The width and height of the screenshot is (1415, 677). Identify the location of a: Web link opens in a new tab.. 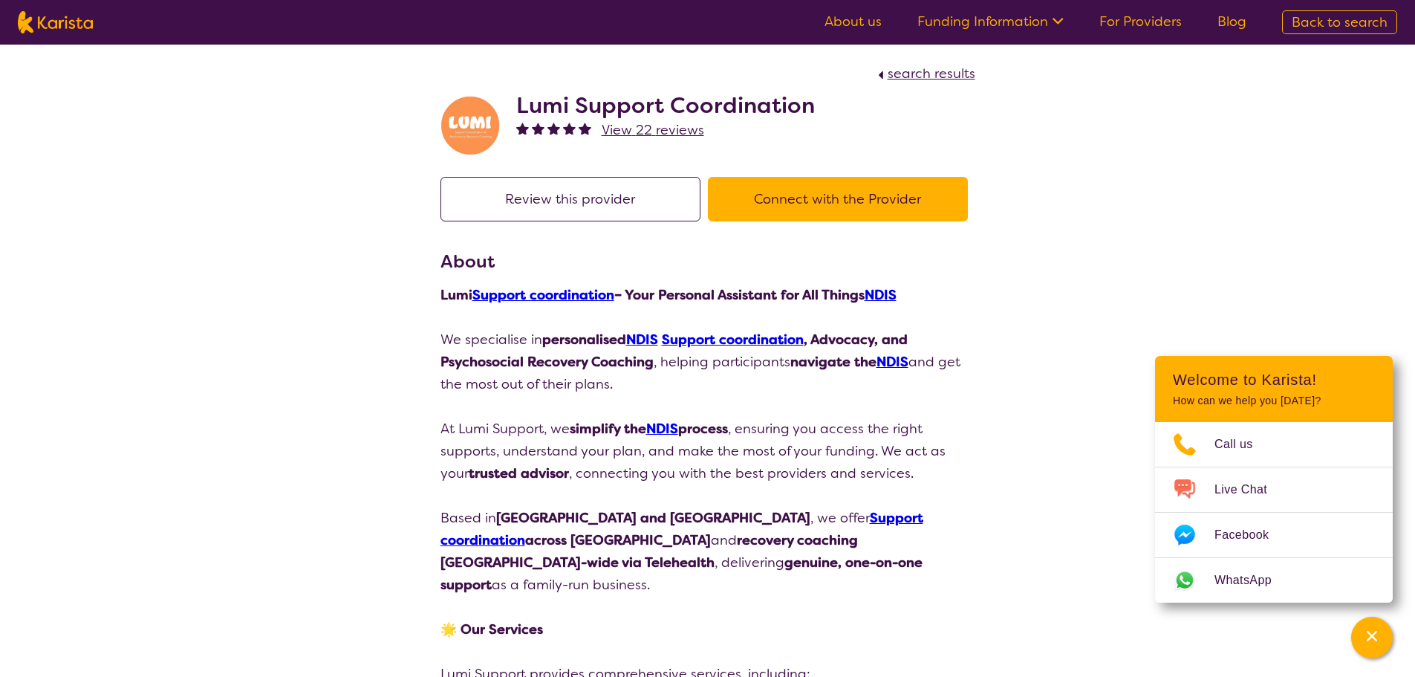
(1274, 580).